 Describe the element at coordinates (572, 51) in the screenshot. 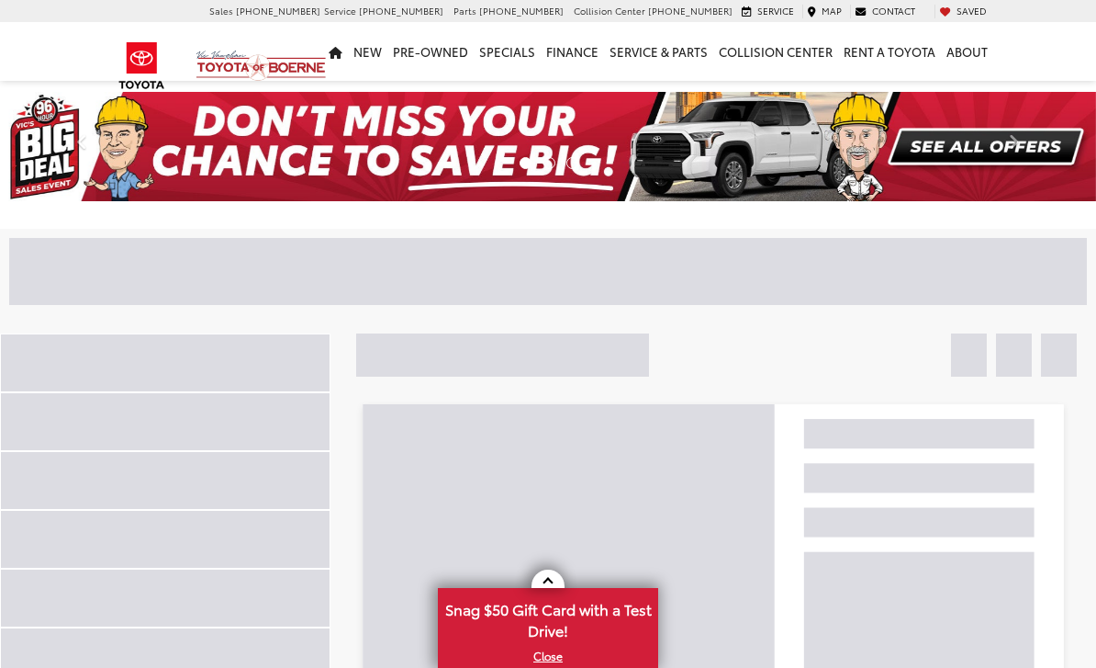

I see `a: Finance` at that location.